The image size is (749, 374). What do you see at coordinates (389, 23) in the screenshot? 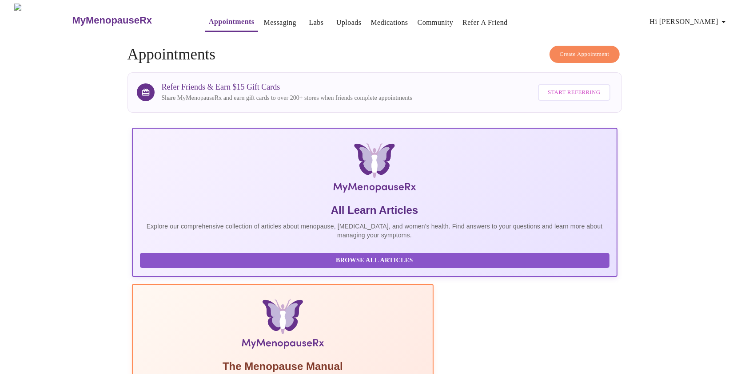
I see `button: Medications` at bounding box center [389, 23].